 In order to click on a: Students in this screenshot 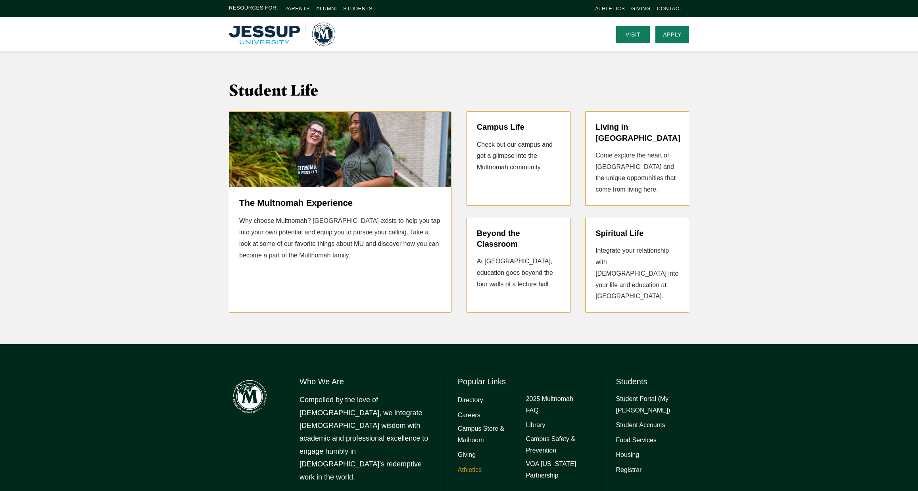, I will do `click(358, 8)`.